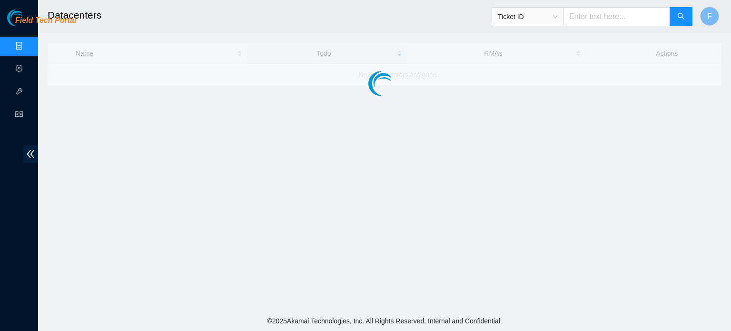 Image resolution: width=731 pixels, height=331 pixels. What do you see at coordinates (46, 20) in the screenshot?
I see `span: Field Tech Portal` at bounding box center [46, 20].